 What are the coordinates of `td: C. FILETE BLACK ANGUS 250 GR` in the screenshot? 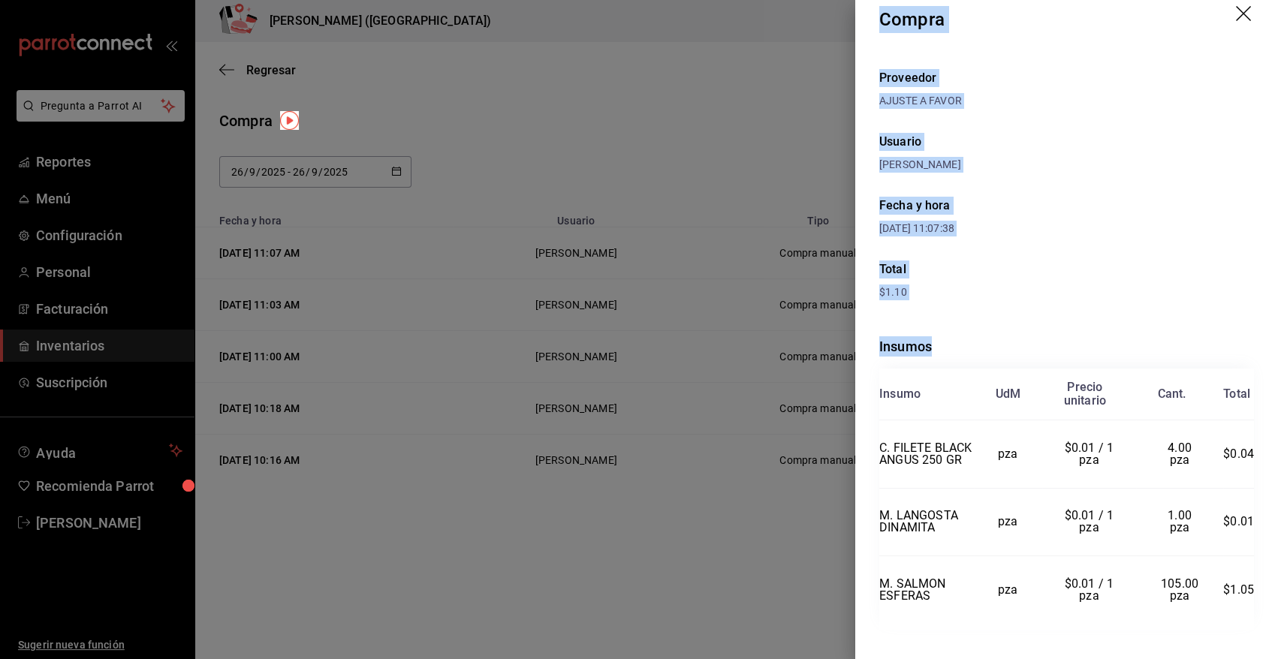 It's located at (926, 454).